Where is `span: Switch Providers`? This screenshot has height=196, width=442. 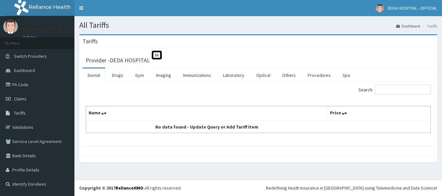 span: Switch Providers is located at coordinates (30, 56).